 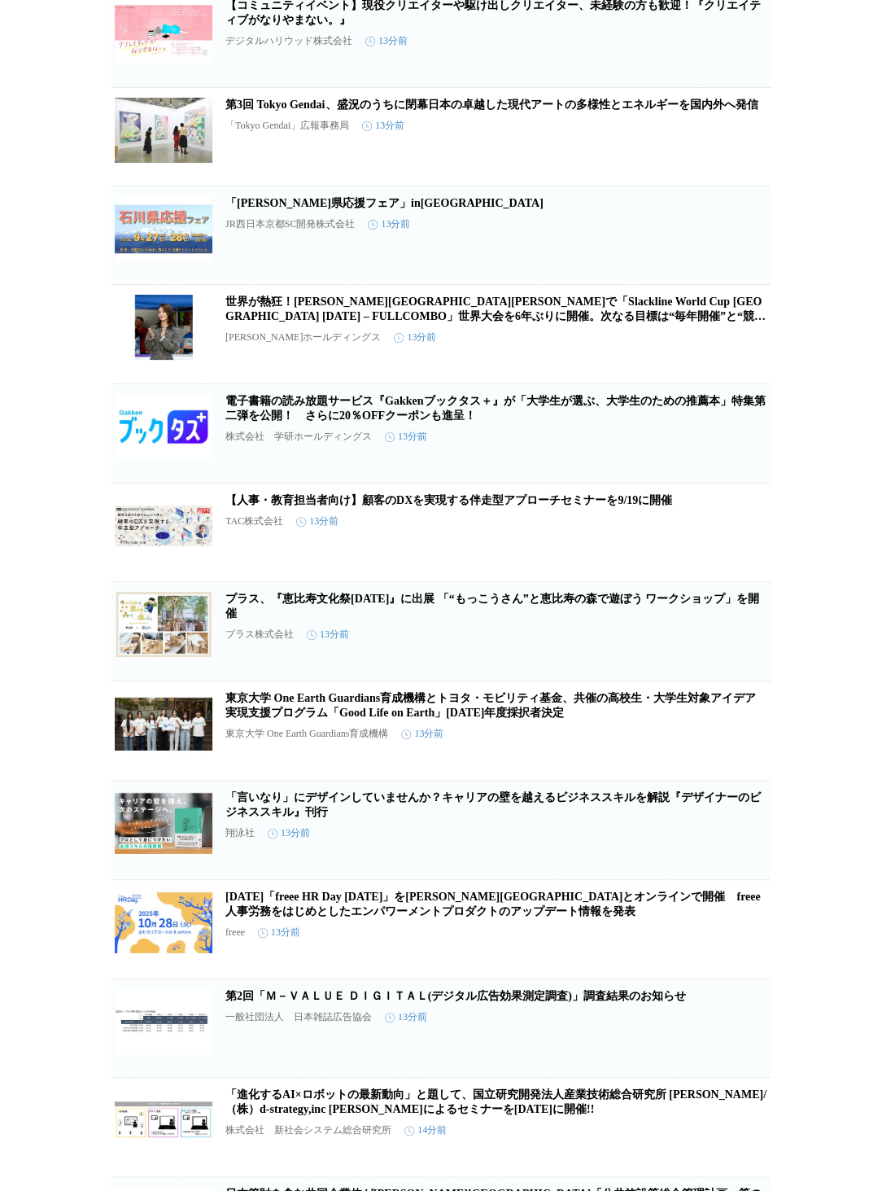 I want to click on a: 第2回「Ｍ－ＶＡＬＵＥ ＤＩＧＩＴＡＬ(デジタル広告効果測定調査)」調査結果のお知らせ, so click(x=456, y=996).